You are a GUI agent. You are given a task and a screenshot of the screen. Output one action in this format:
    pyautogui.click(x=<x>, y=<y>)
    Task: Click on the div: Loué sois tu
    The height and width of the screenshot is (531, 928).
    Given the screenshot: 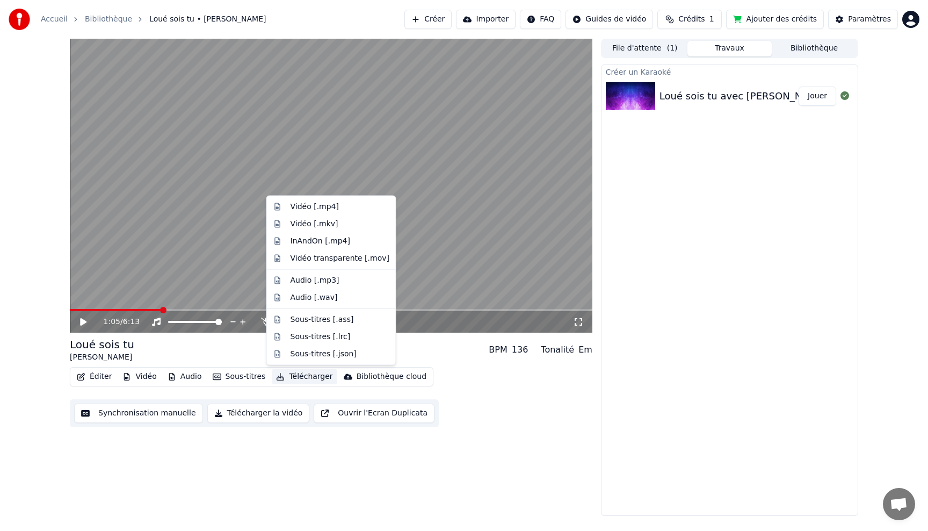 What is the action you would take?
    pyautogui.click(x=102, y=344)
    